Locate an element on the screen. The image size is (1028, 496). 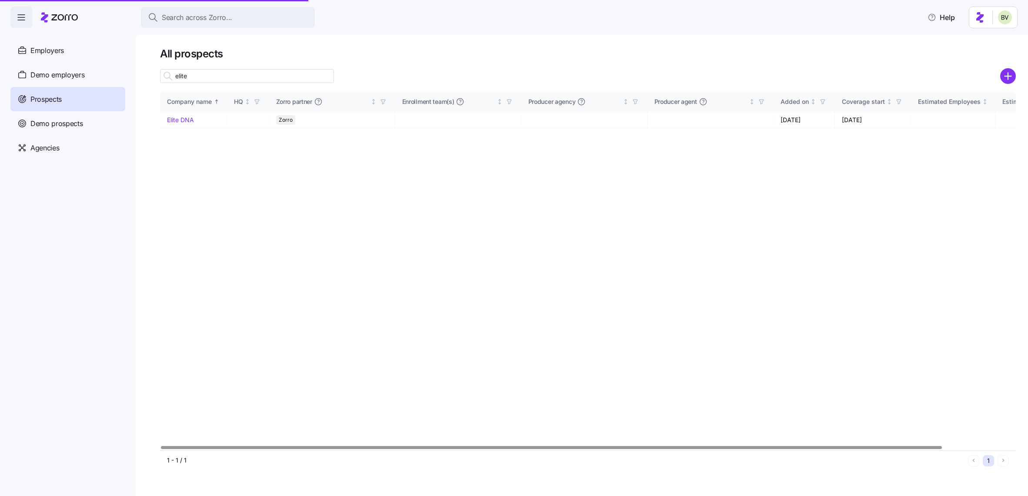
th: Estimated EmployeesNot sorted is located at coordinates (953, 102).